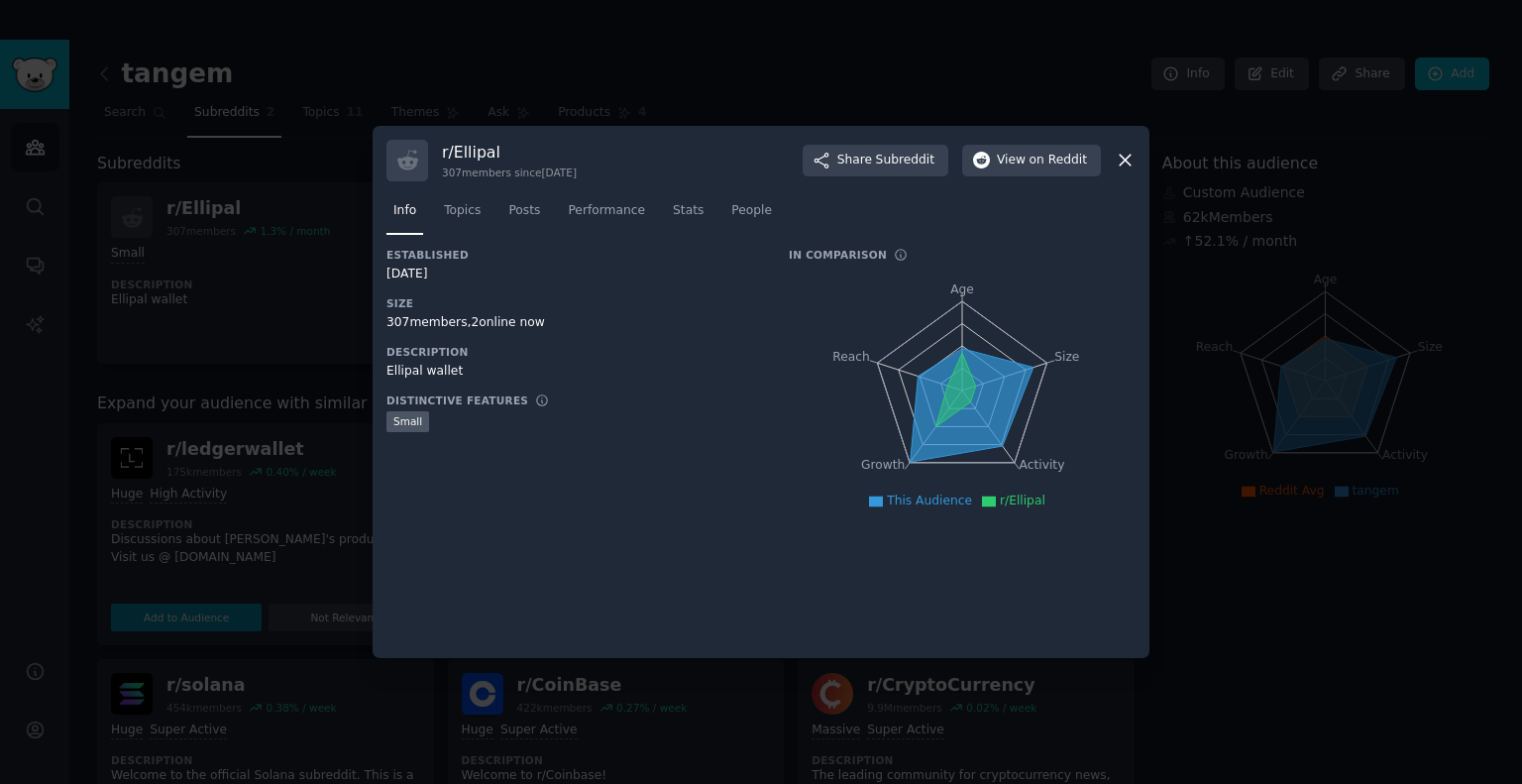 The width and height of the screenshot is (1522, 784). I want to click on a: Posts, so click(524, 215).